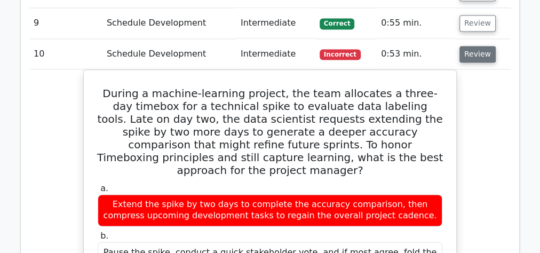 The height and width of the screenshot is (253, 540). Describe the element at coordinates (416, 54) in the screenshot. I see `td: 0:53 min.` at that location.